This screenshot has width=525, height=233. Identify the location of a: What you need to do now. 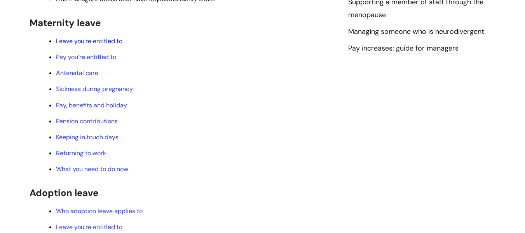
(92, 169).